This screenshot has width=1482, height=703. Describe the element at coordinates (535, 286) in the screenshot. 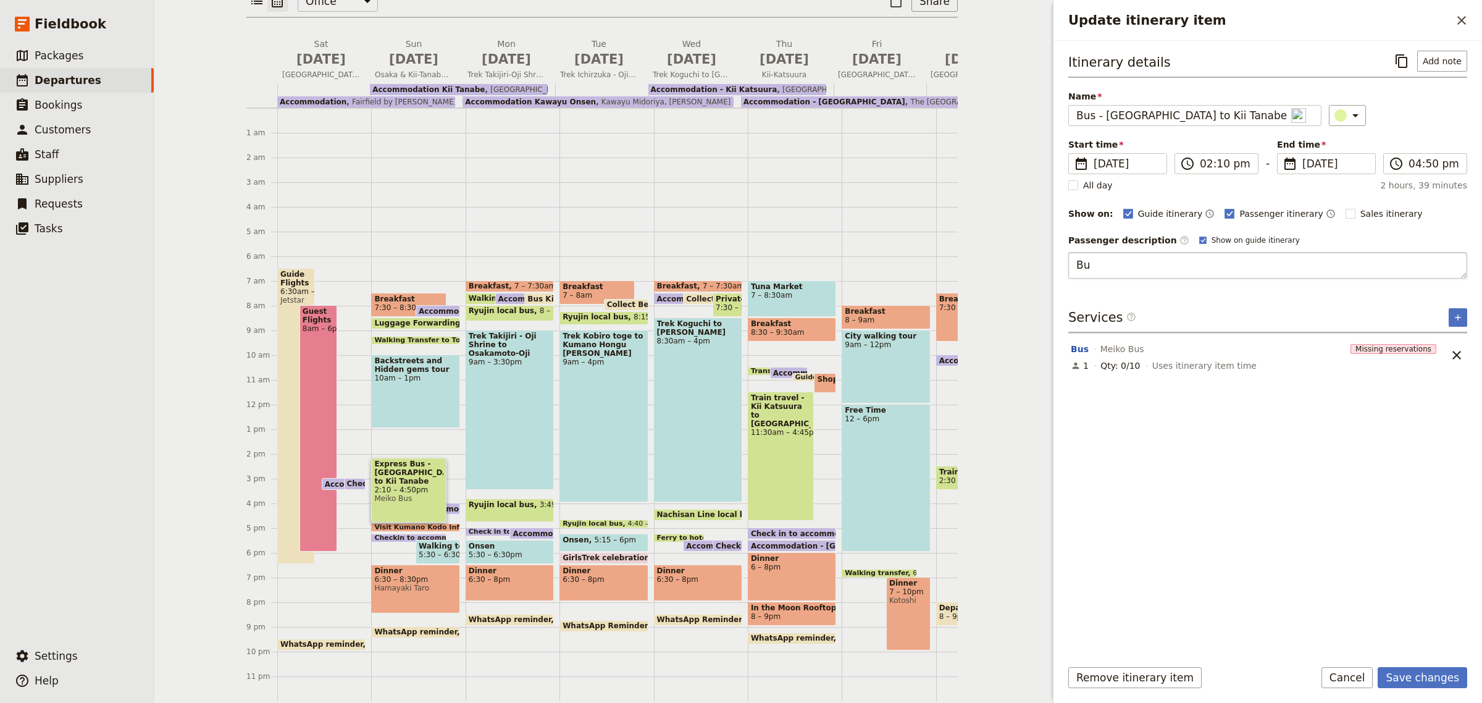

I see `span: 7 – 7:30am` at that location.